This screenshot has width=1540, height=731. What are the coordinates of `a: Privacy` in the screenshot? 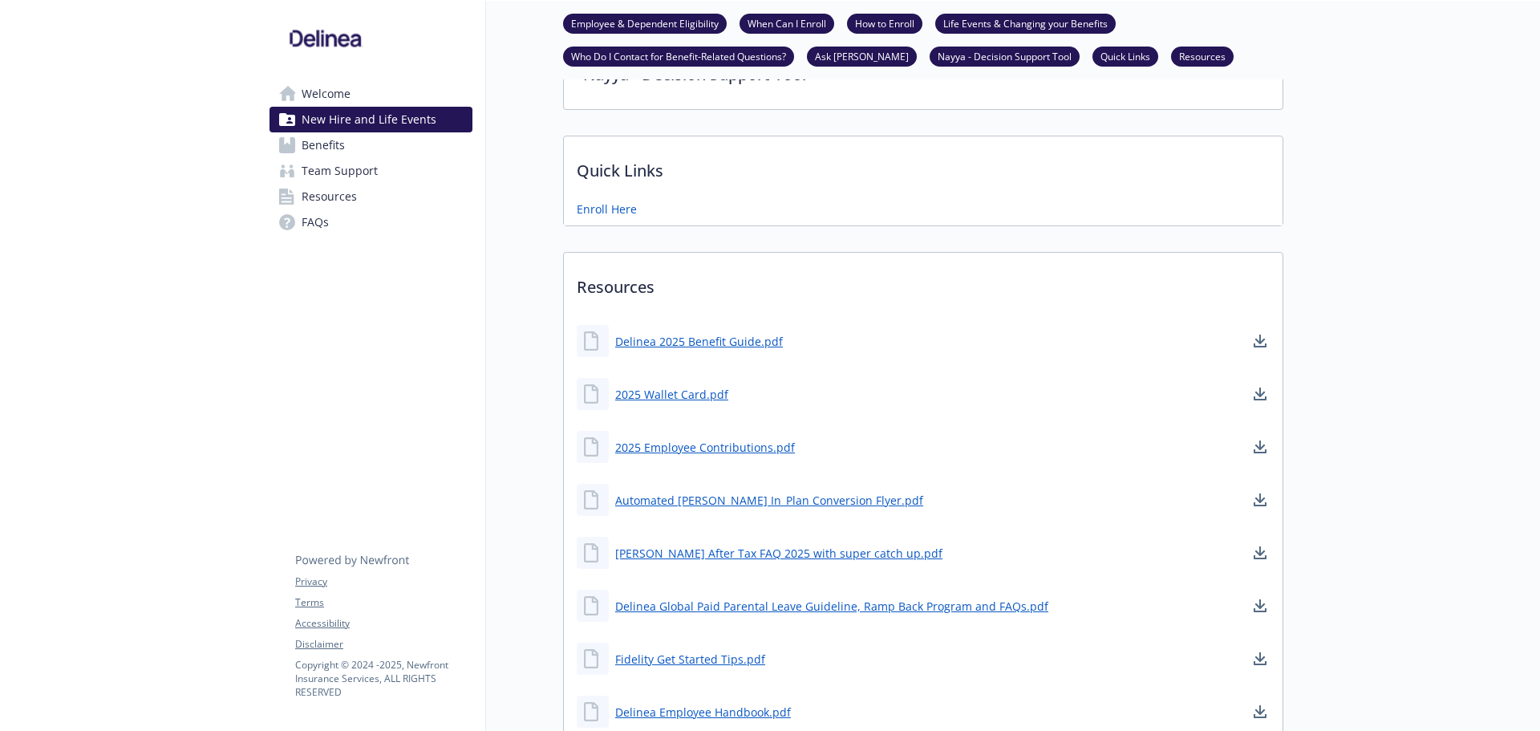 It's located at (383, 582).